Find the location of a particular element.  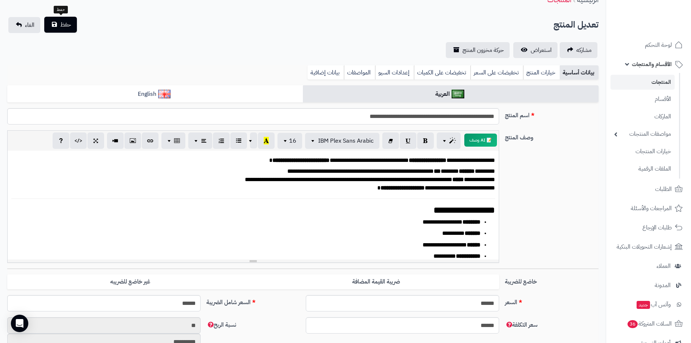

a: مواصفات المنتجات is located at coordinates (643, 134).